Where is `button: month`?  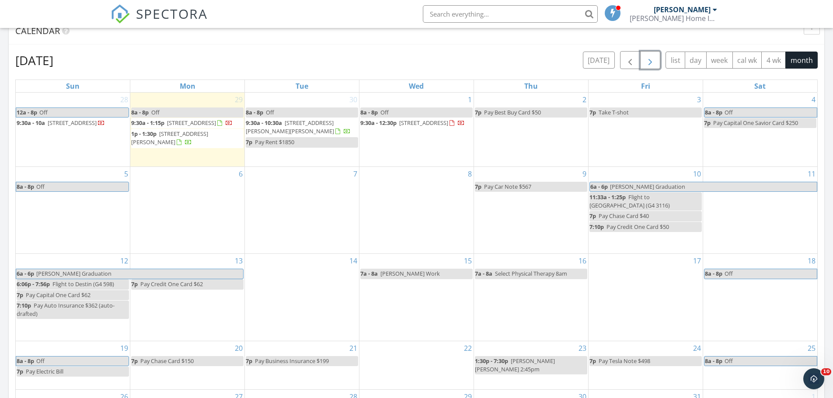
button: month is located at coordinates (802, 60).